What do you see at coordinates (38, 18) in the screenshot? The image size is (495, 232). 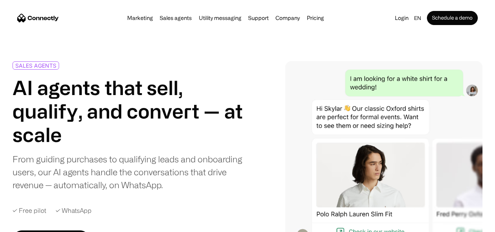 I see `a: home` at bounding box center [38, 18].